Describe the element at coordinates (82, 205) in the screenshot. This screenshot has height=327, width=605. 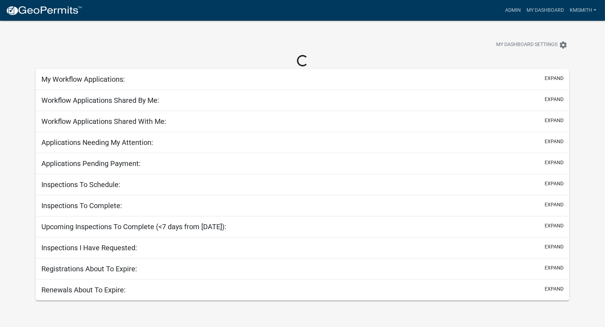
I see `h5: Inspections To Complete:` at that location.